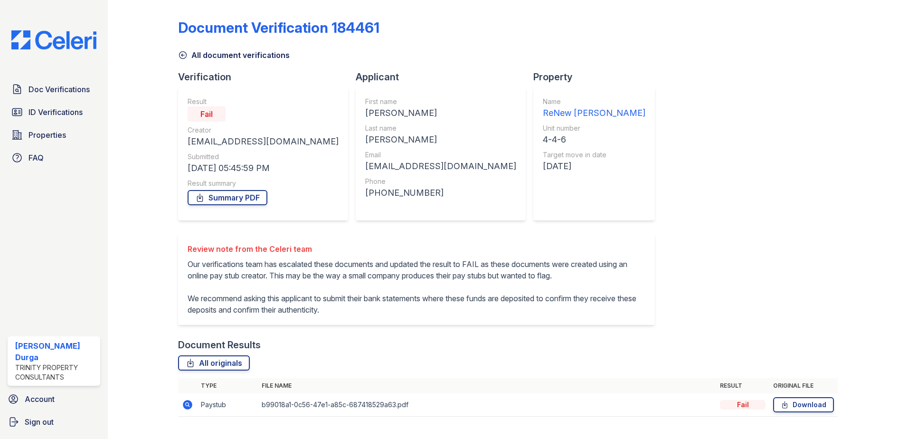 The height and width of the screenshot is (439, 908). I want to click on div: Result summary, so click(263, 183).